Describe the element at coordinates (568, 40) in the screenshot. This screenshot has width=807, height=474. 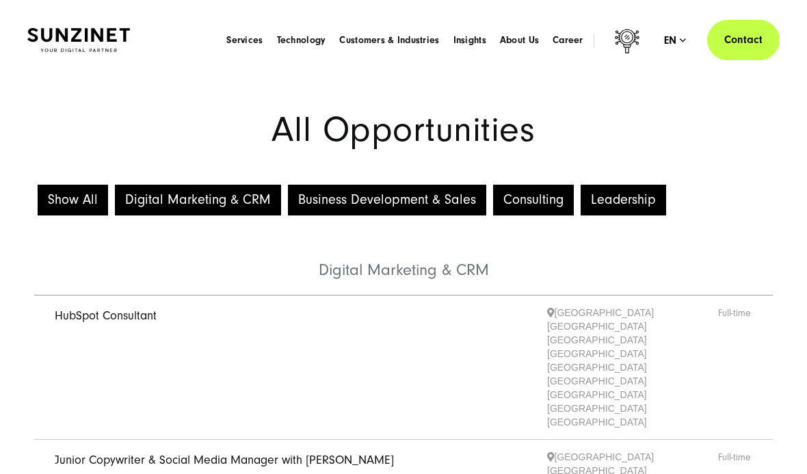
I see `span: Career` at that location.